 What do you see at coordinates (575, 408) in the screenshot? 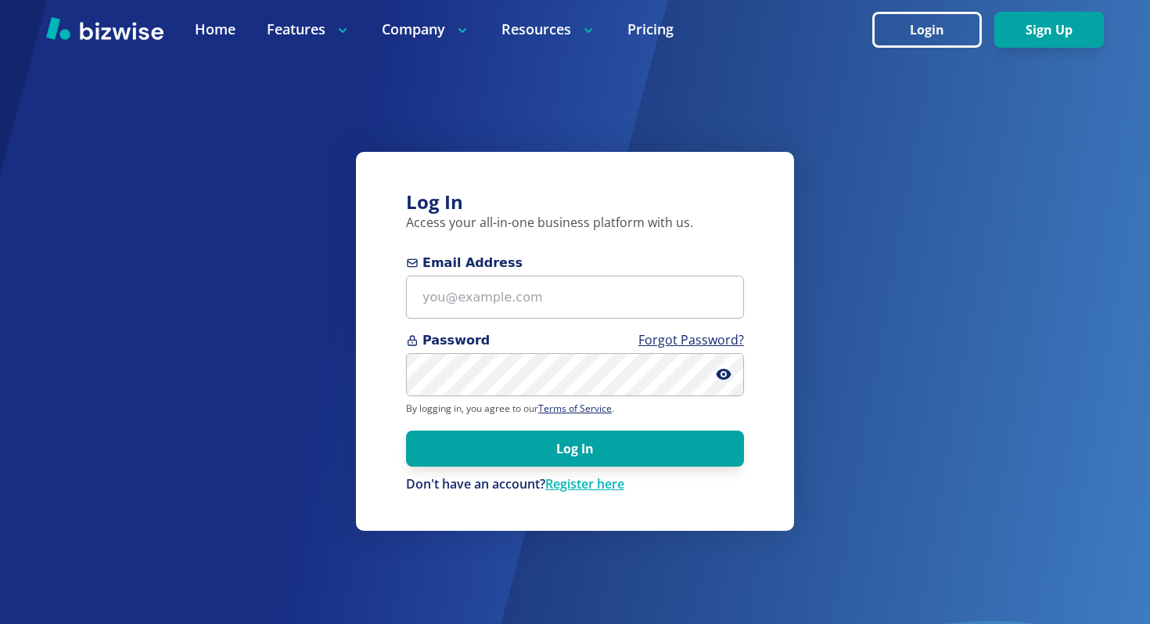
I see `p: By logging in, you agree to our .` at bounding box center [575, 408].